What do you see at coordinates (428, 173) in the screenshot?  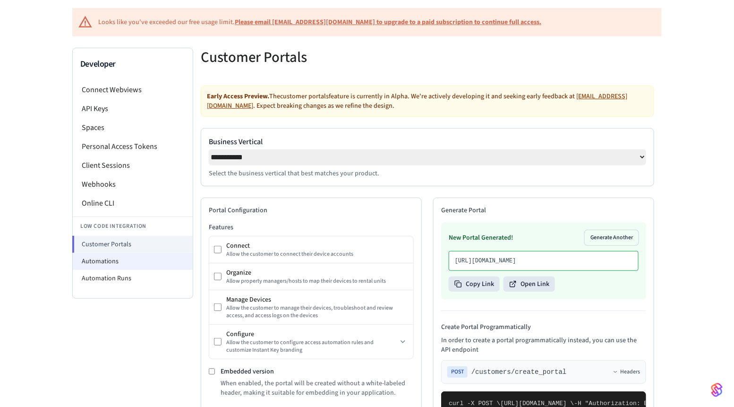 I see `p: Select the business vertical that best matches your product.` at bounding box center [428, 173].